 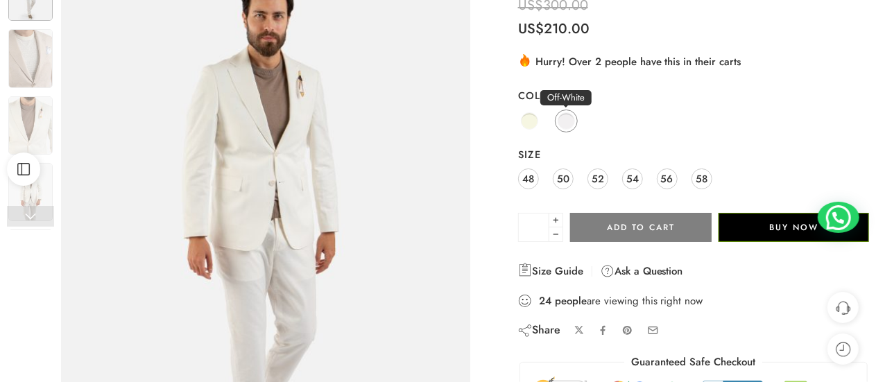 What do you see at coordinates (668, 178) in the screenshot?
I see `span: 56` at bounding box center [668, 178].